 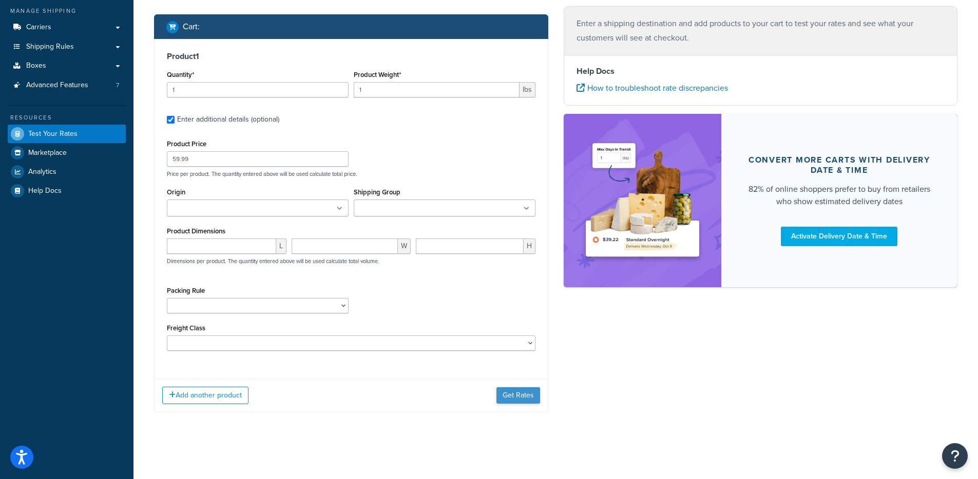 I want to click on button: Add another product, so click(x=205, y=396).